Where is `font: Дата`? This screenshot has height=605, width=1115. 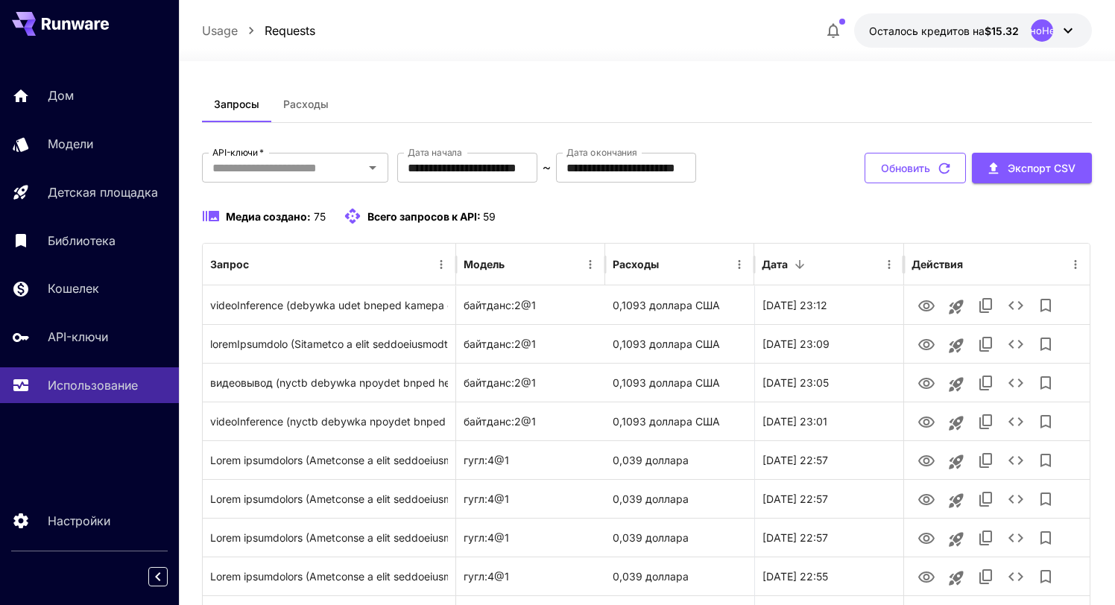
font: Дата is located at coordinates (775, 264).